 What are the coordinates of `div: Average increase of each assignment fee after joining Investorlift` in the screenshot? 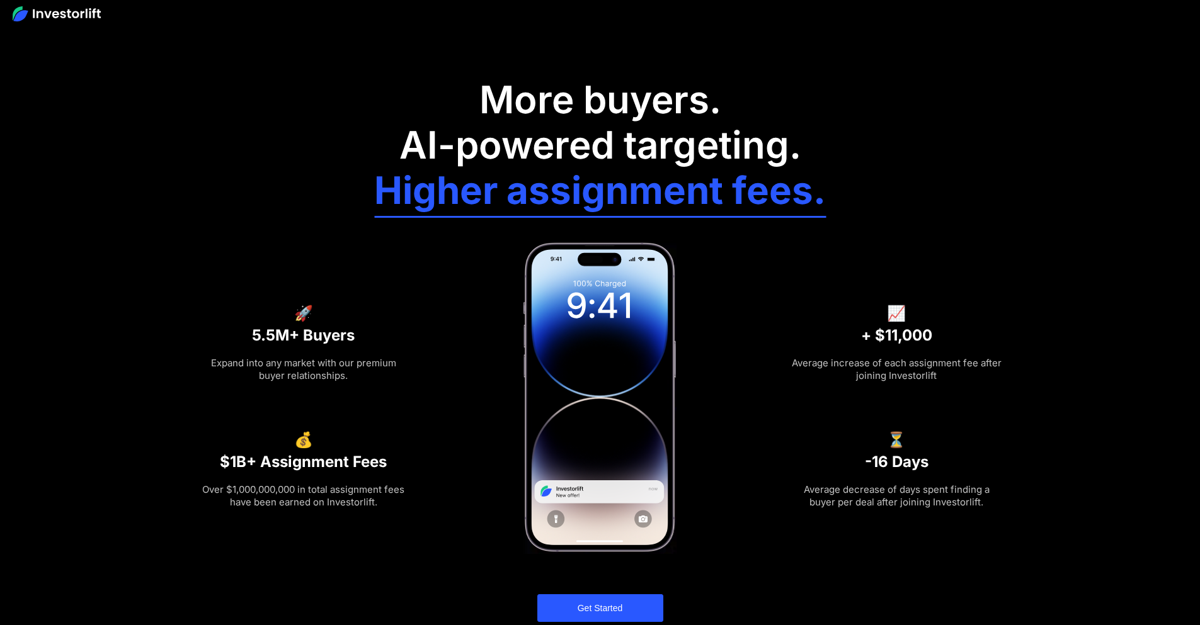 It's located at (896, 370).